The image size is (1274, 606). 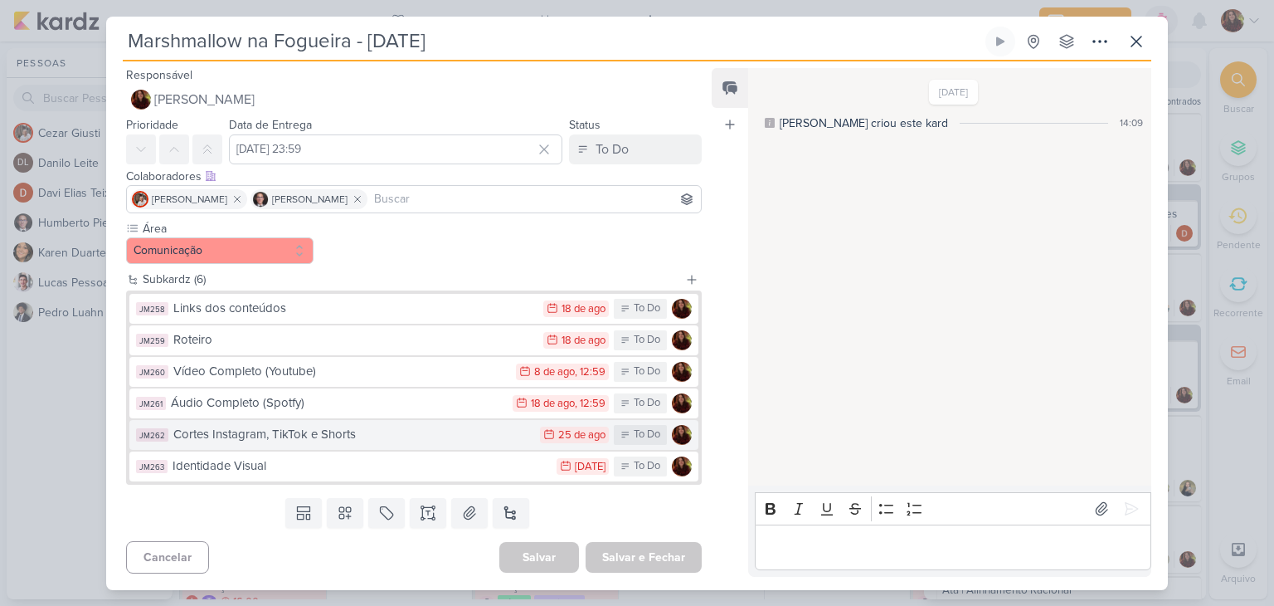 I want to click on input: Kard Sem Título, so click(x=553, y=41).